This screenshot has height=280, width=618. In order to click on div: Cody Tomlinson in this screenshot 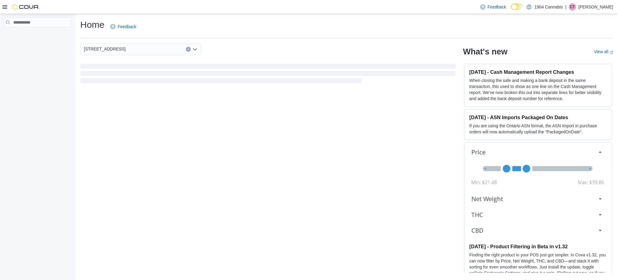, I will do `click(573, 7)`.